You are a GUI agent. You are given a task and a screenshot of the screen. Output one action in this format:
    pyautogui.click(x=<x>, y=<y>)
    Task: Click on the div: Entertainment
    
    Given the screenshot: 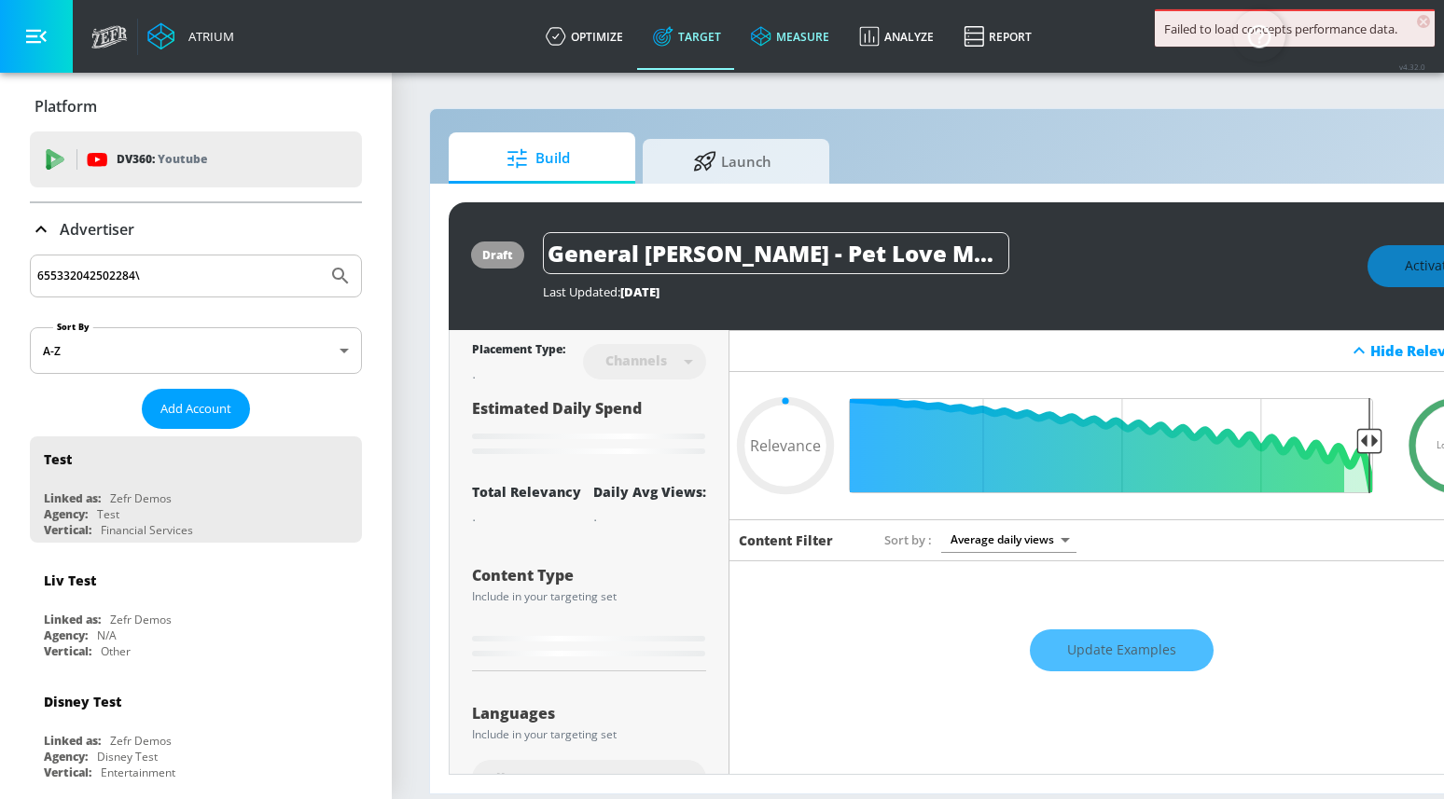 What is the action you would take?
    pyautogui.click(x=138, y=772)
    